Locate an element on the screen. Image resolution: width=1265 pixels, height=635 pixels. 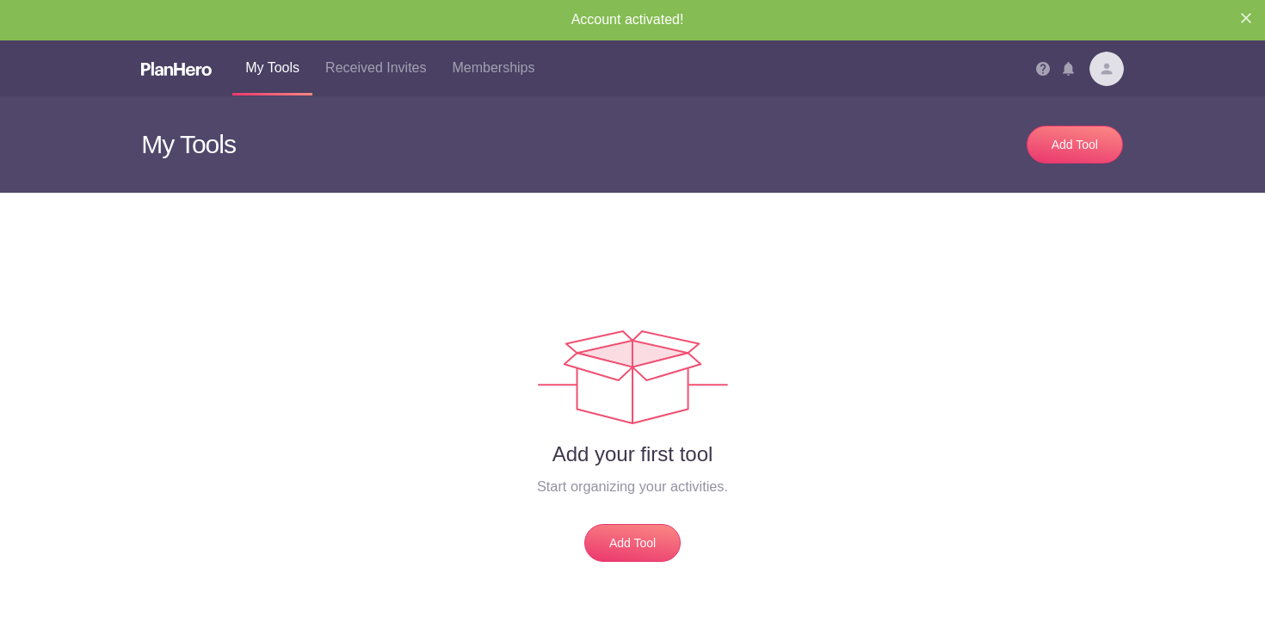
h3: My Tools is located at coordinates (380, 145).